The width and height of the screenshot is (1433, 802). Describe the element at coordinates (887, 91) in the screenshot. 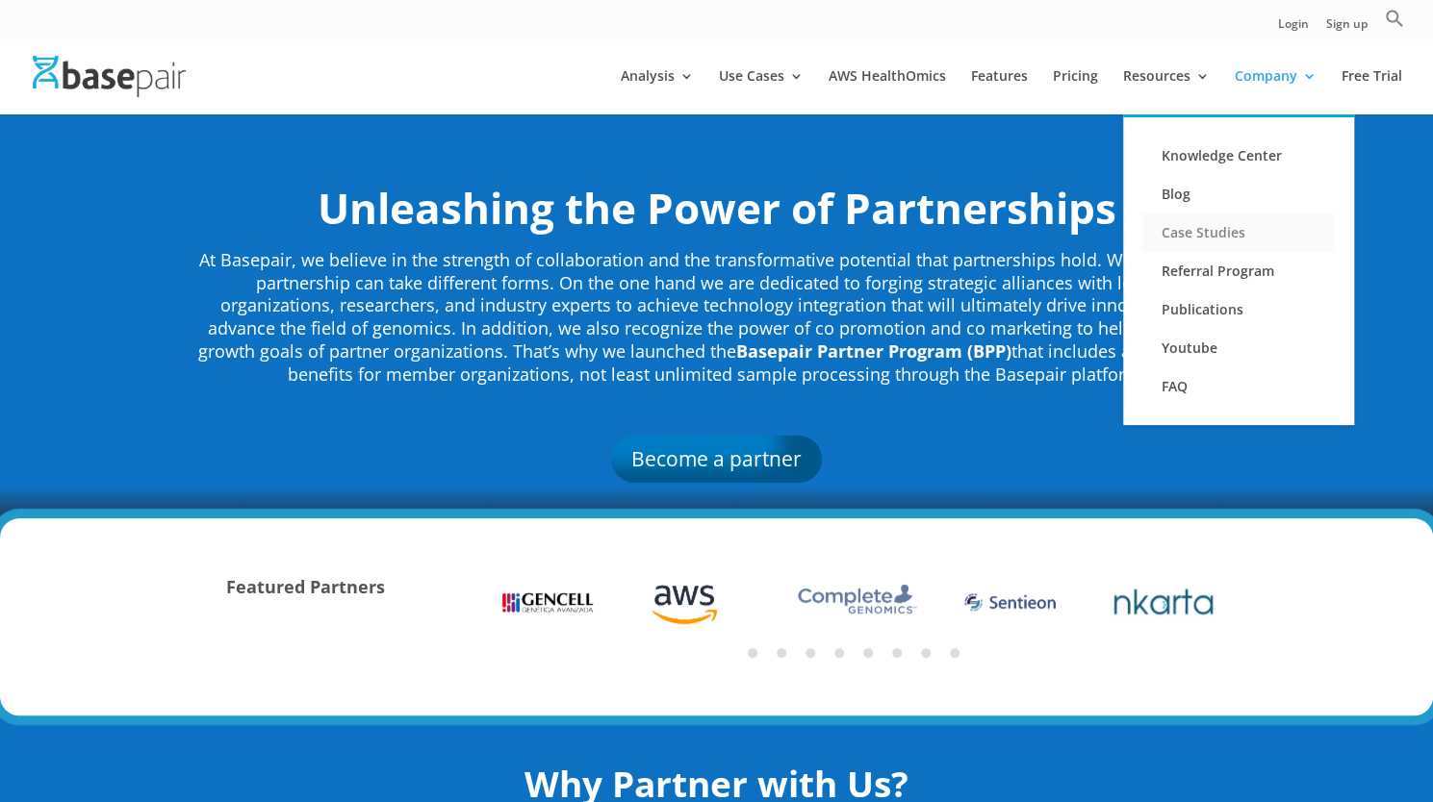

I see `a: AWS HealthOmics` at that location.